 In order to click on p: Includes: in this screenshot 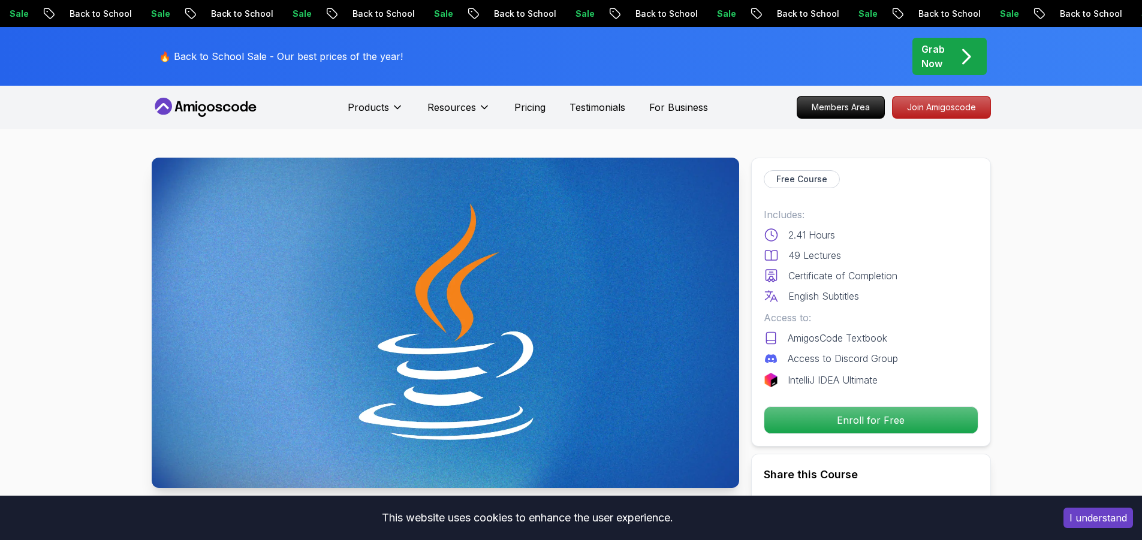, I will do `click(871, 215)`.